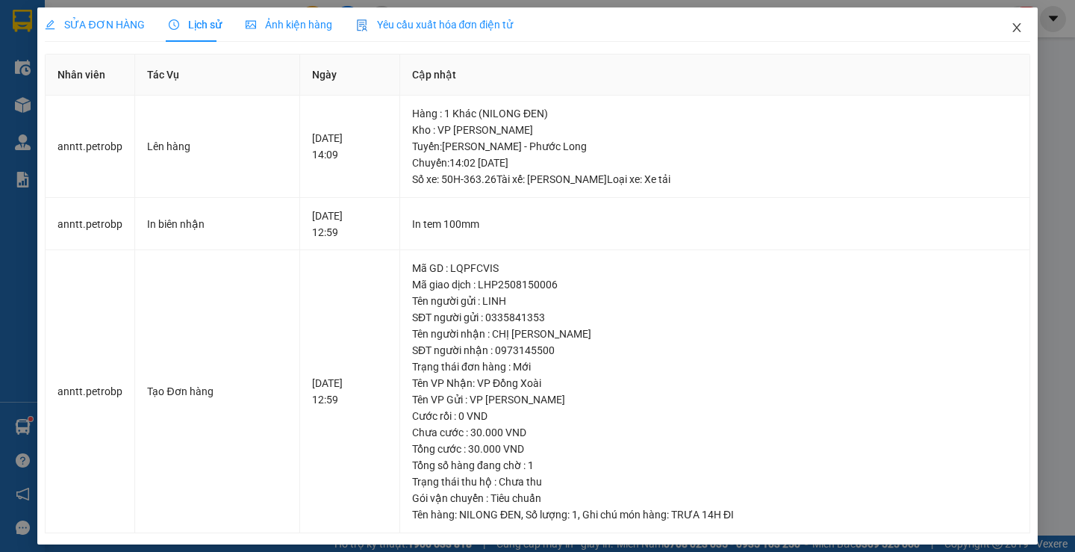 This screenshot has height=552, width=1075. I want to click on span: CR :, so click(22, 105).